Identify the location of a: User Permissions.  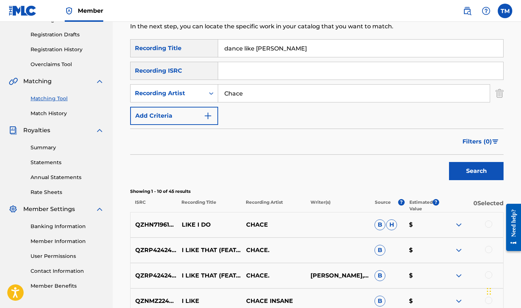
(67, 256).